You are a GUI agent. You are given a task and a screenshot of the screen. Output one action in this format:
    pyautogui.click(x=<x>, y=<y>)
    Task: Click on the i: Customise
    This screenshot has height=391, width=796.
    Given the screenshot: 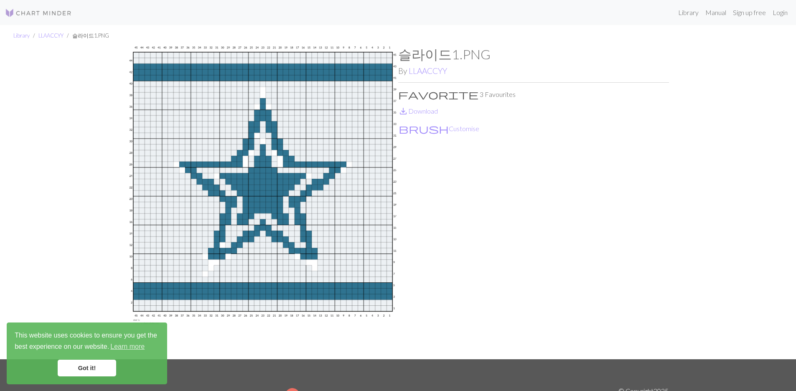 What is the action you would take?
    pyautogui.click(x=424, y=129)
    